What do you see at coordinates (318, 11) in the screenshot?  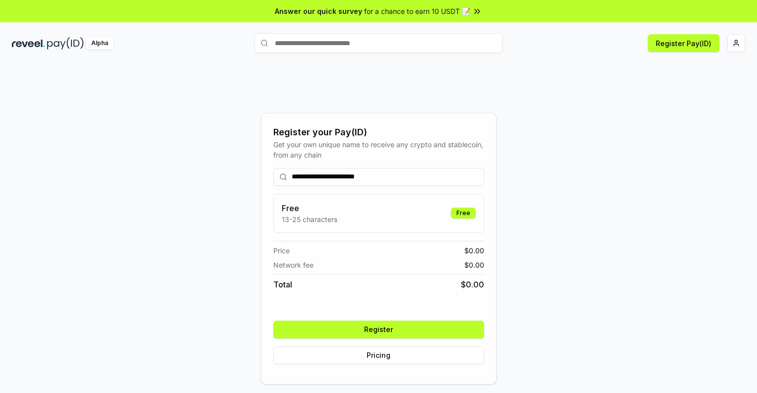 I see `span: Answer our quick survey` at bounding box center [318, 11].